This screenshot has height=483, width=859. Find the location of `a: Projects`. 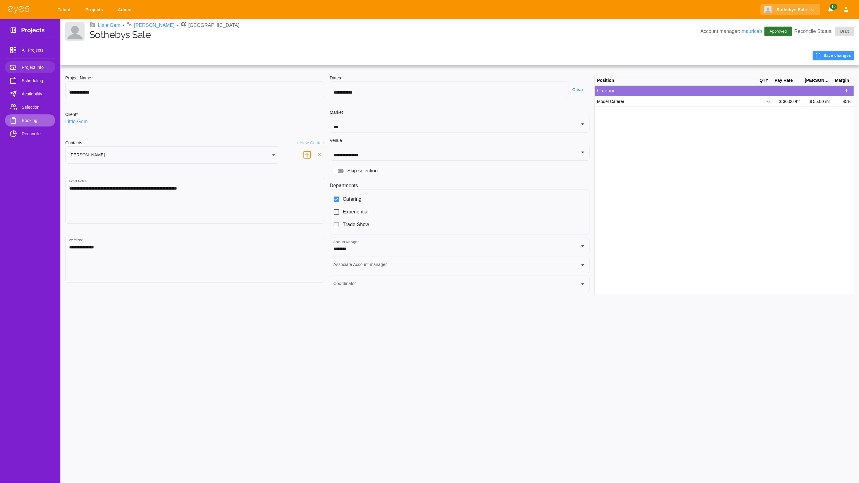

a: Projects is located at coordinates (95, 10).